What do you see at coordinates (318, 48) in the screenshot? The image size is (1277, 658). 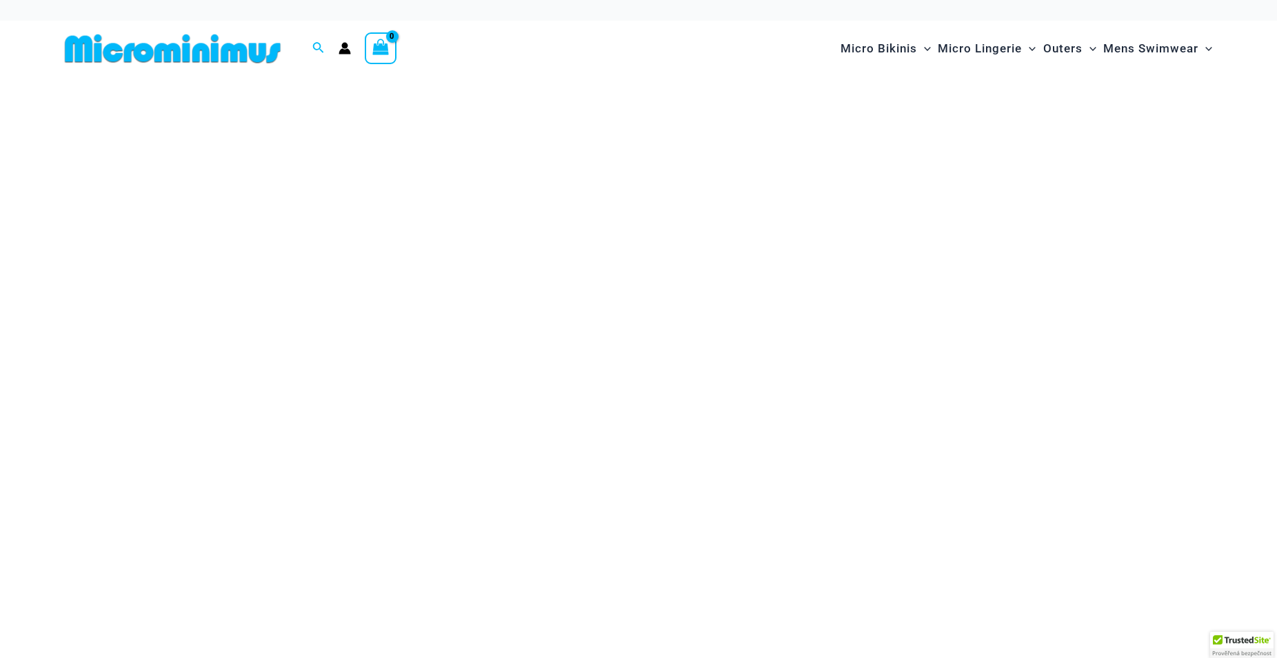 I see `a: Search icon link` at bounding box center [318, 48].